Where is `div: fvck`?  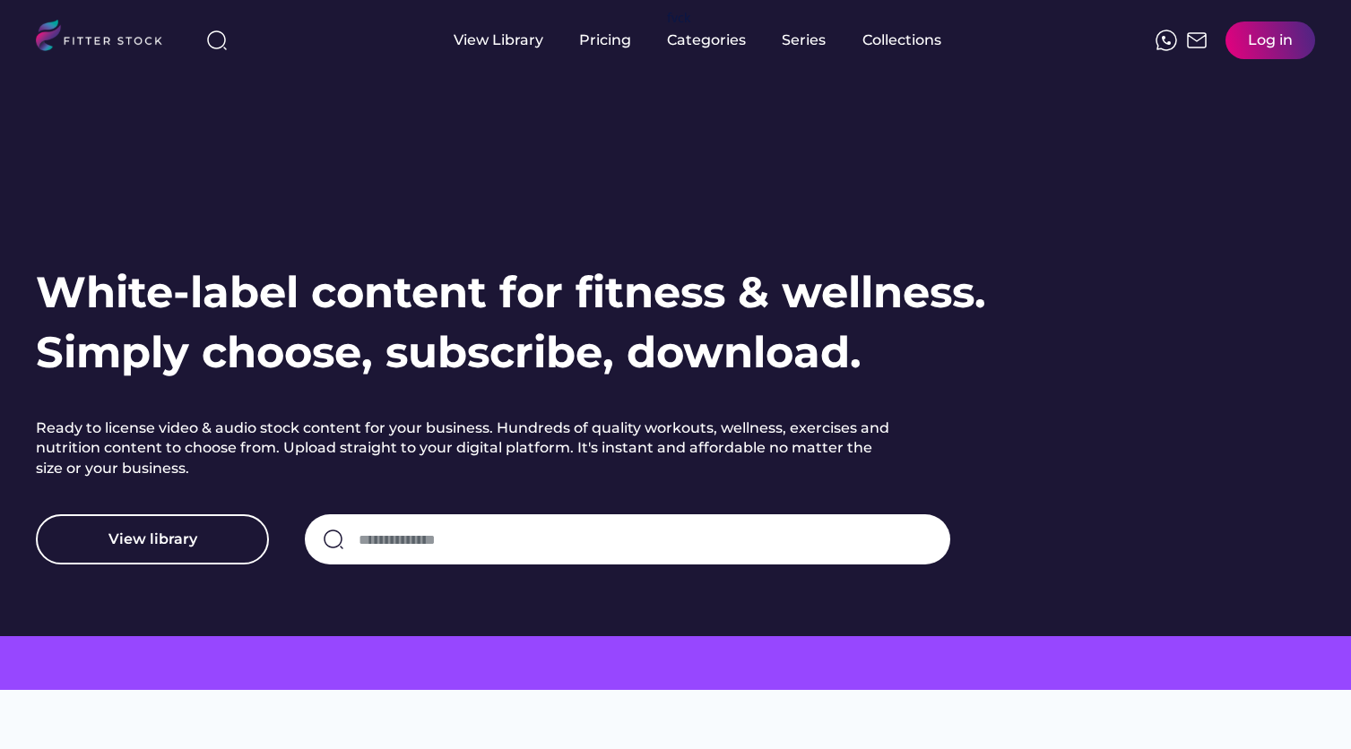
div: fvck is located at coordinates (679, 18).